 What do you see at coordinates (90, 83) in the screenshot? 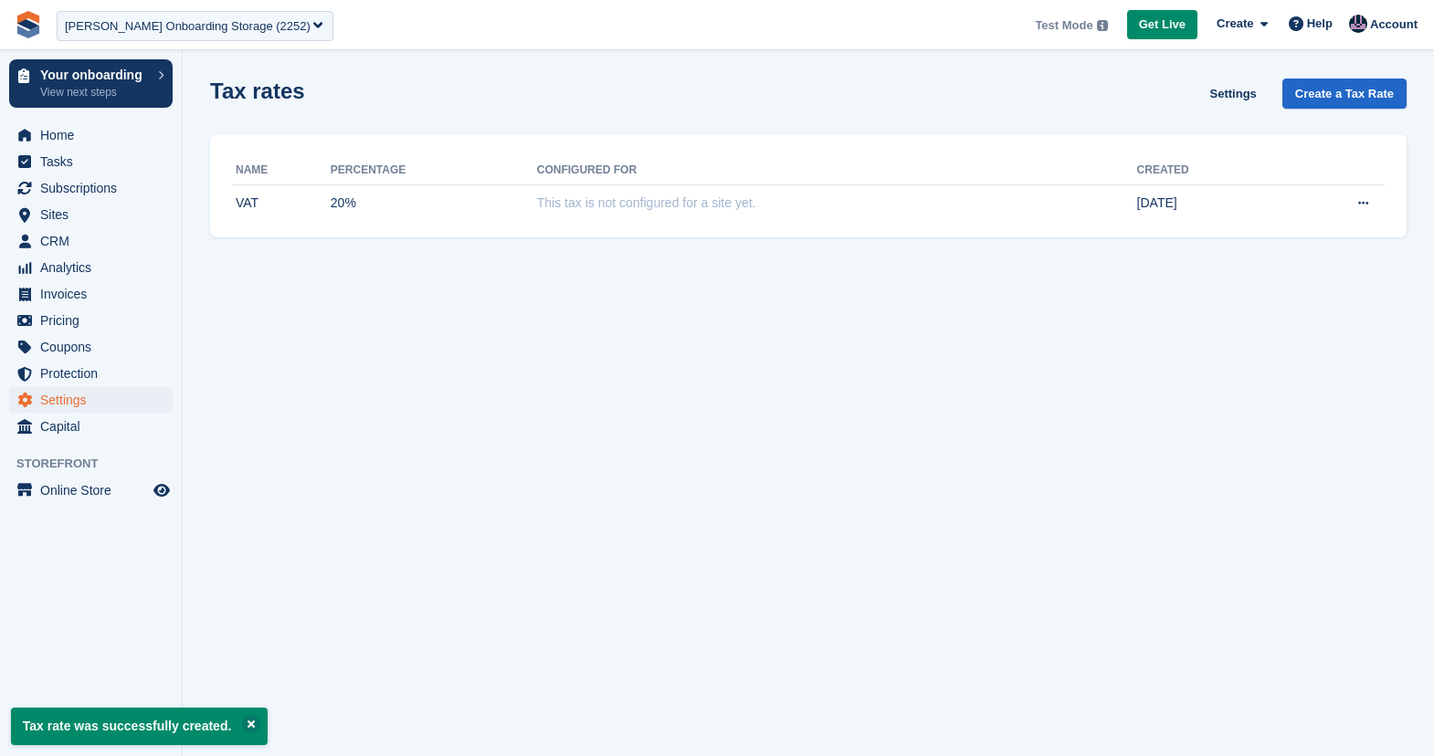
I see `a: Your onboarding View next steps` at bounding box center [90, 83].